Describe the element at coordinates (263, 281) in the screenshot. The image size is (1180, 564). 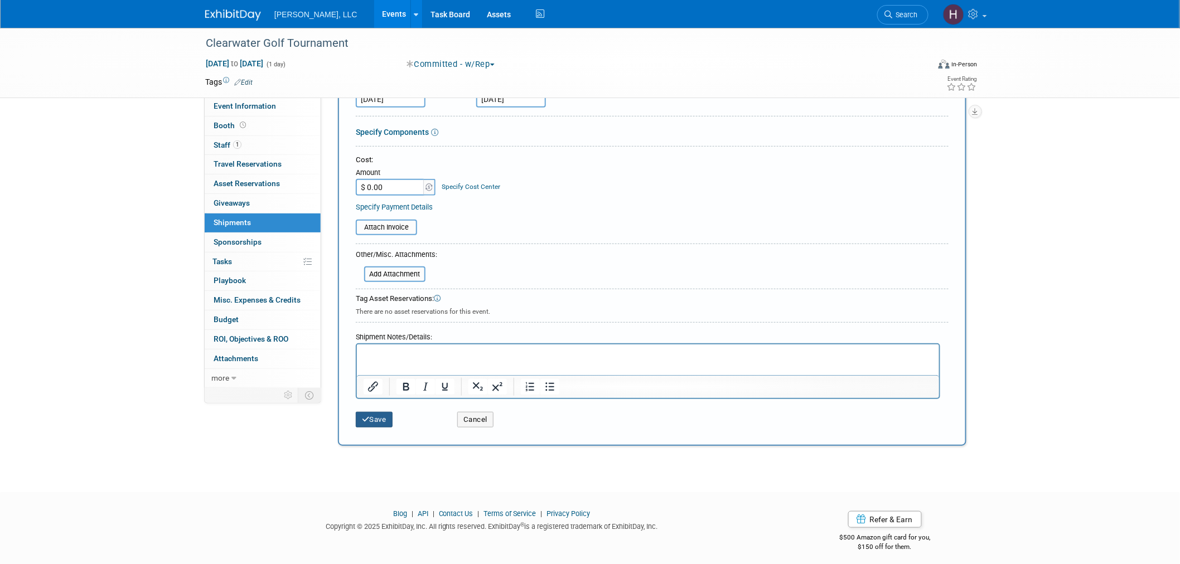
I see `a: Playbook` at that location.